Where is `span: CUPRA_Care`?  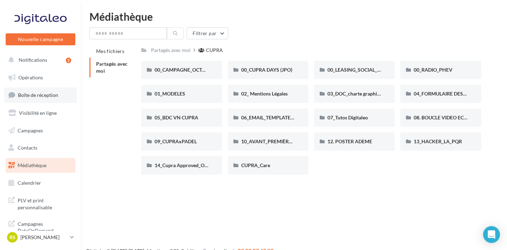 span: CUPRA_Care is located at coordinates (255, 165).